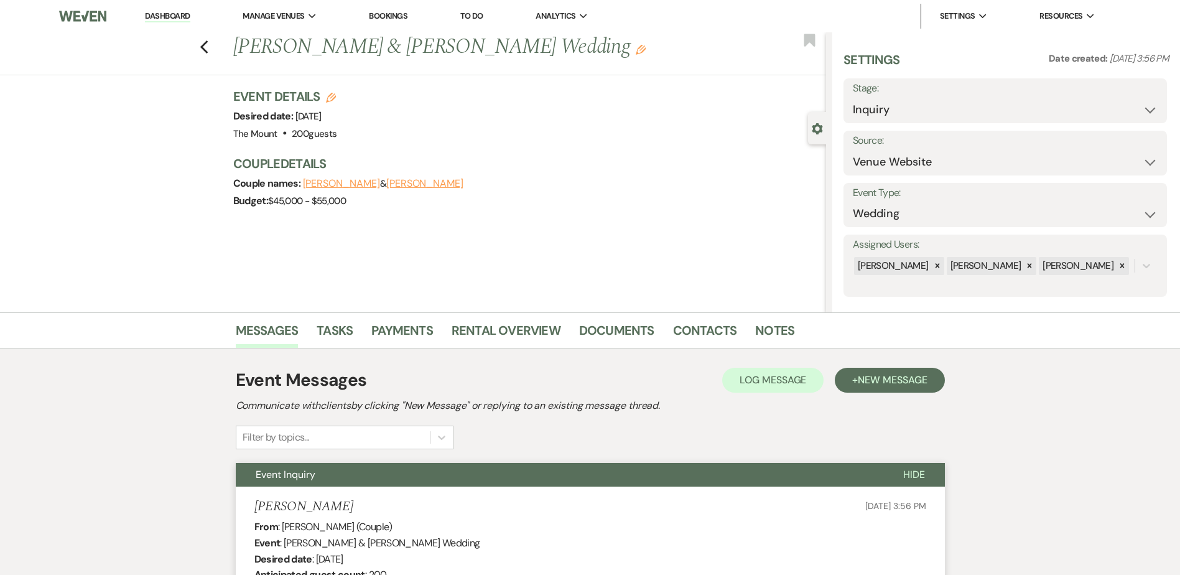  What do you see at coordinates (283, 559) in the screenshot?
I see `b: Desired date` at bounding box center [283, 559].